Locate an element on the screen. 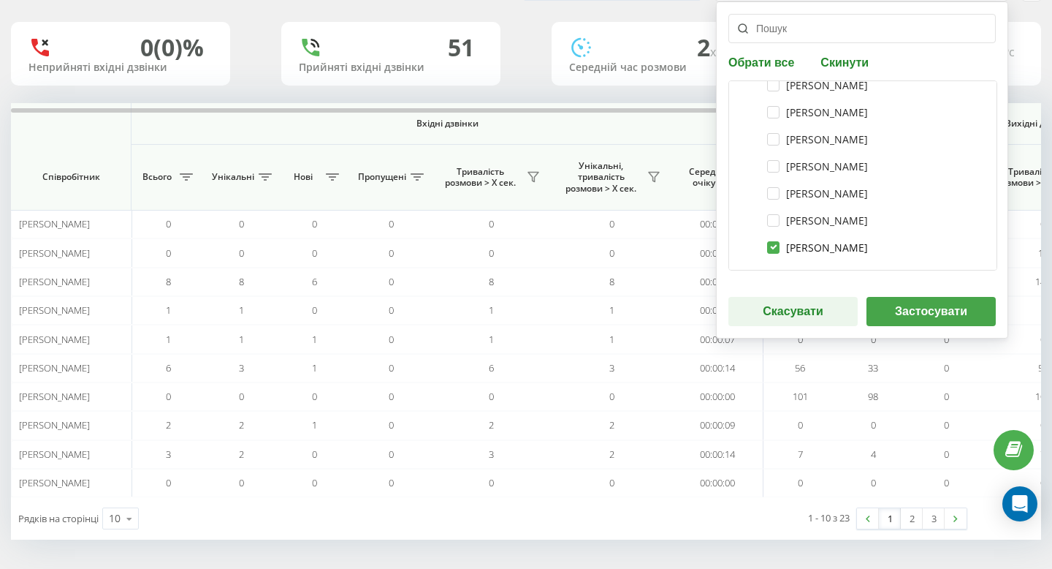 This screenshot has width=1052, height=569. a: 3 is located at coordinates (934, 518).